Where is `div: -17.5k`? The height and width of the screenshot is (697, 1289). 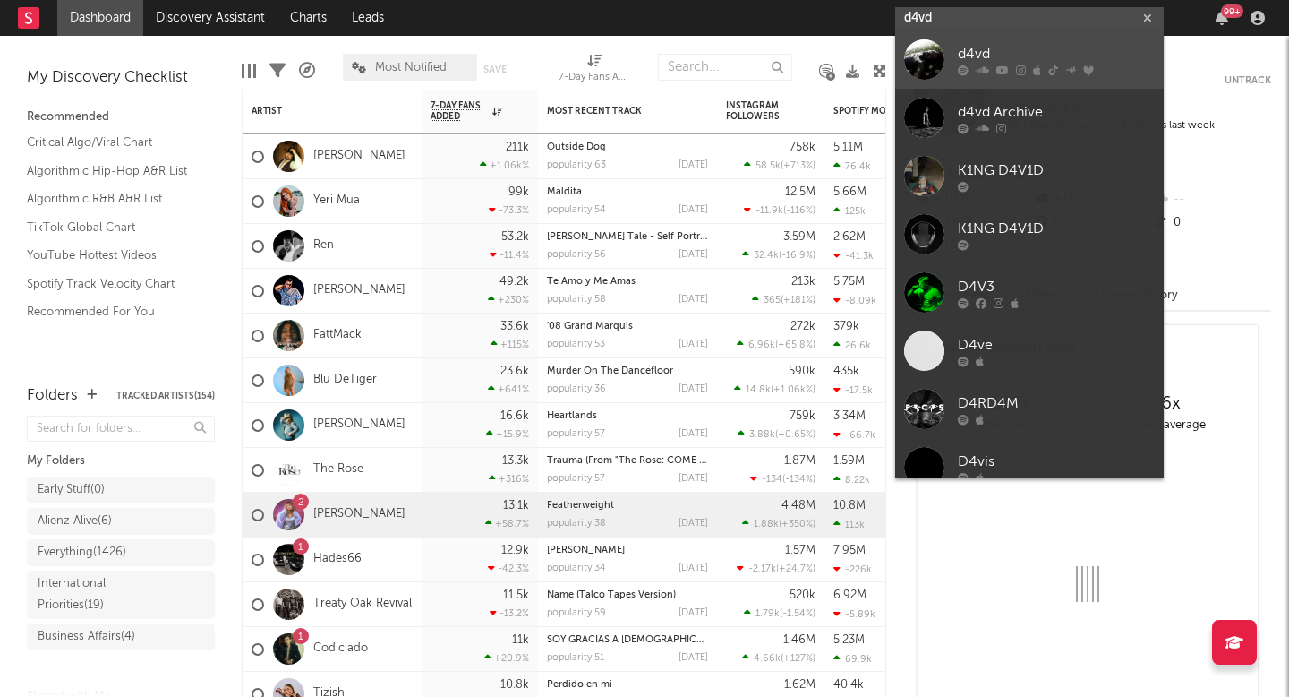 div: -17.5k is located at coordinates (853, 389).